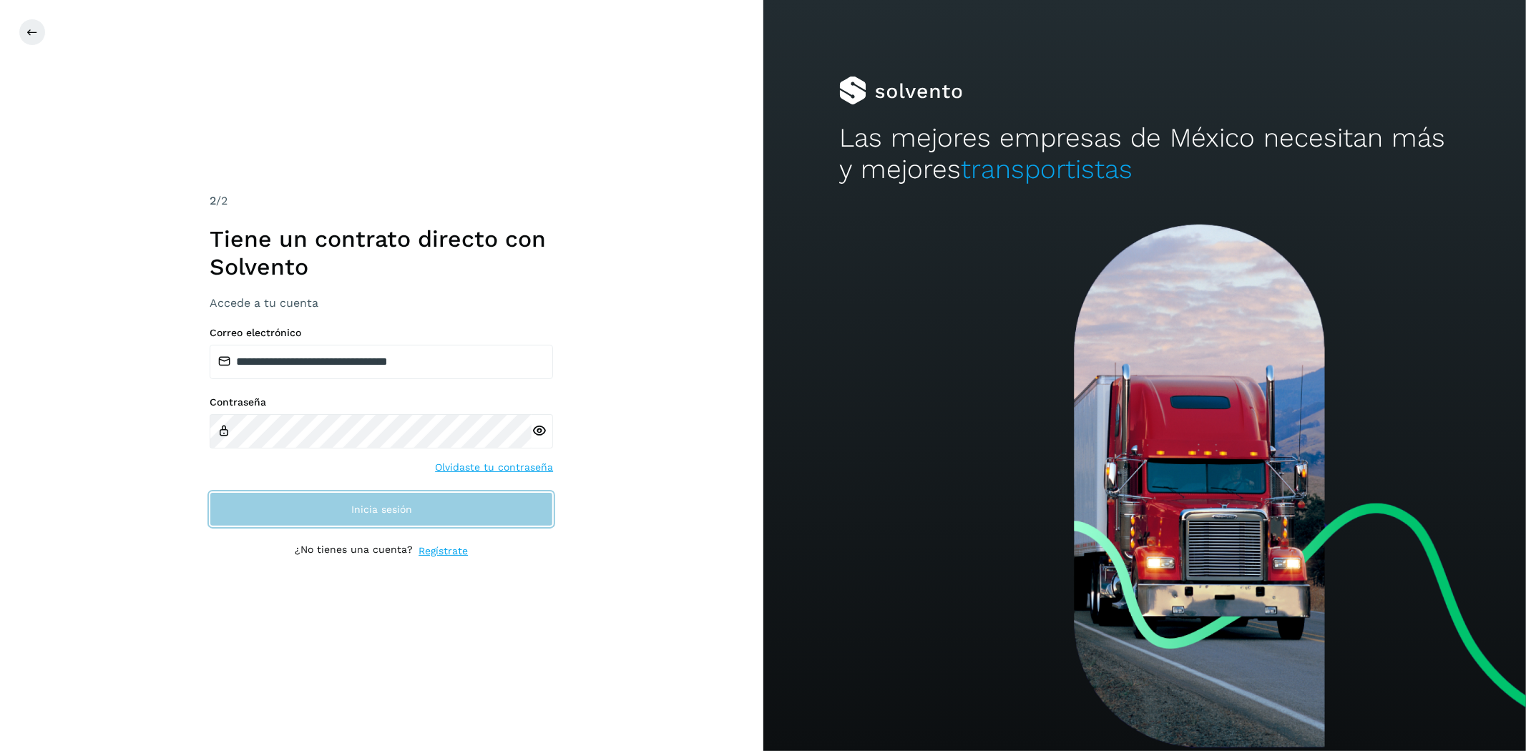 This screenshot has width=1526, height=751. What do you see at coordinates (381, 252) in the screenshot?
I see `h1: Tiene un contrato directo con Solvento` at bounding box center [381, 252].